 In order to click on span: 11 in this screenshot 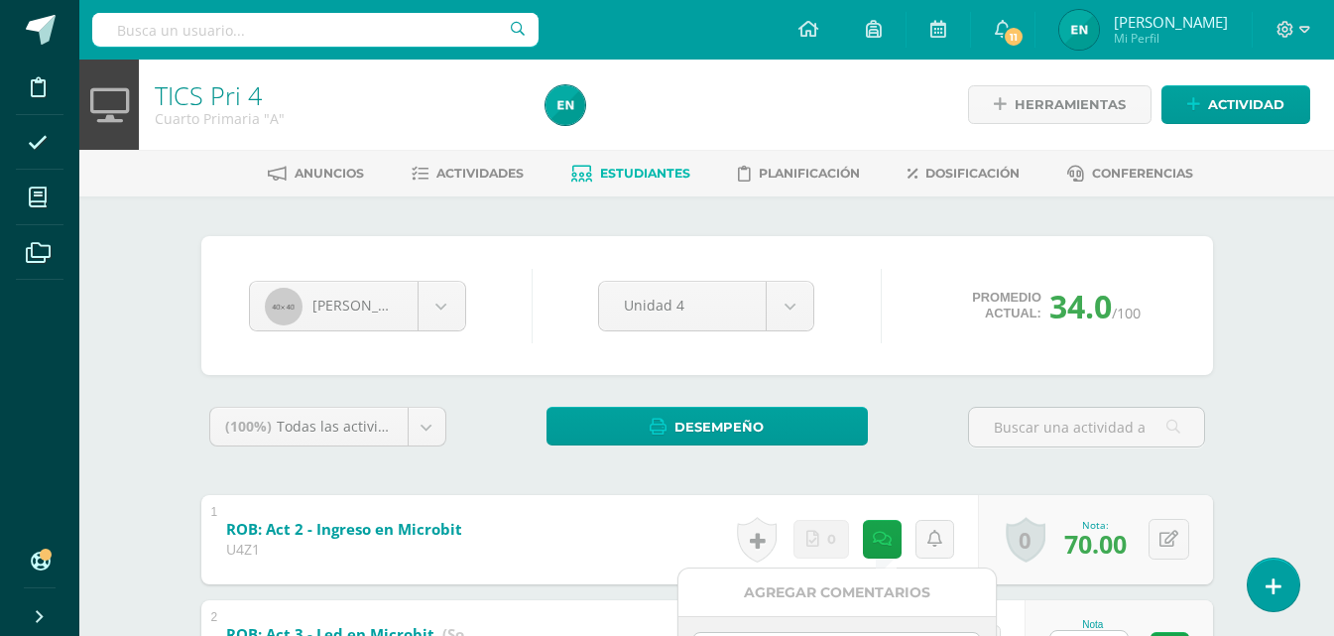, I will do `click(1014, 37)`.